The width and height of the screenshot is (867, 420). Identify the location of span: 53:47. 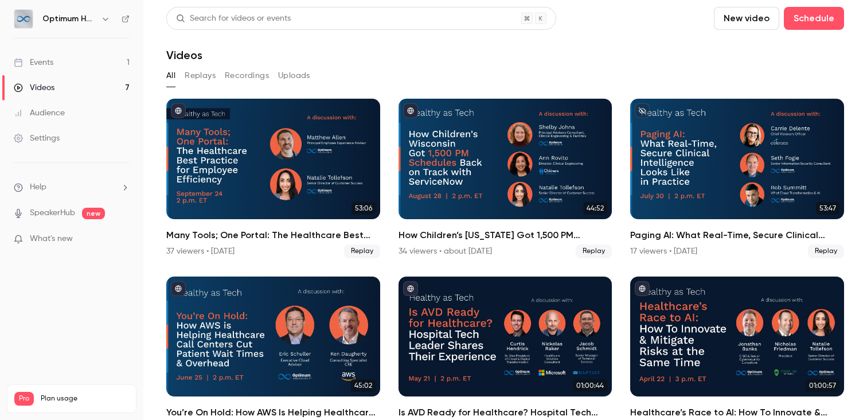
(828, 208).